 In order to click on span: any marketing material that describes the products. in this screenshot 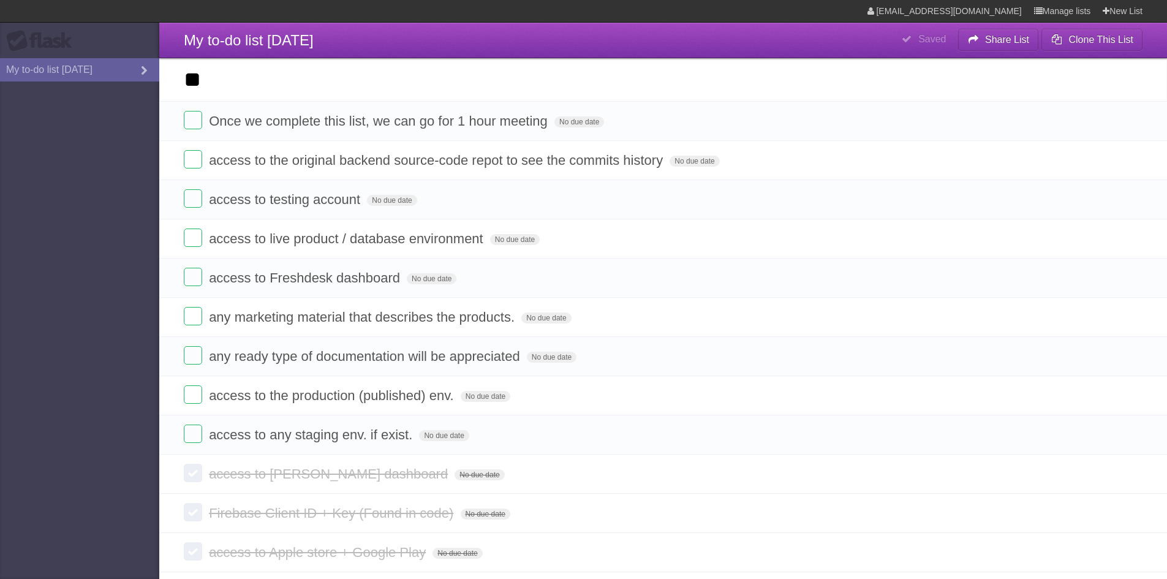, I will do `click(363, 317)`.